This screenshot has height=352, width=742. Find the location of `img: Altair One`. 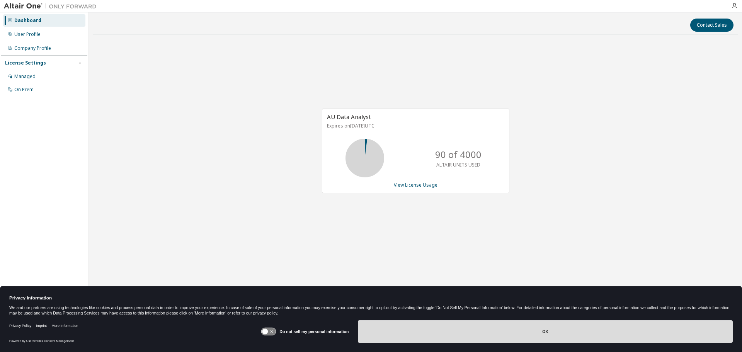

img: Altair One is located at coordinates (52, 6).